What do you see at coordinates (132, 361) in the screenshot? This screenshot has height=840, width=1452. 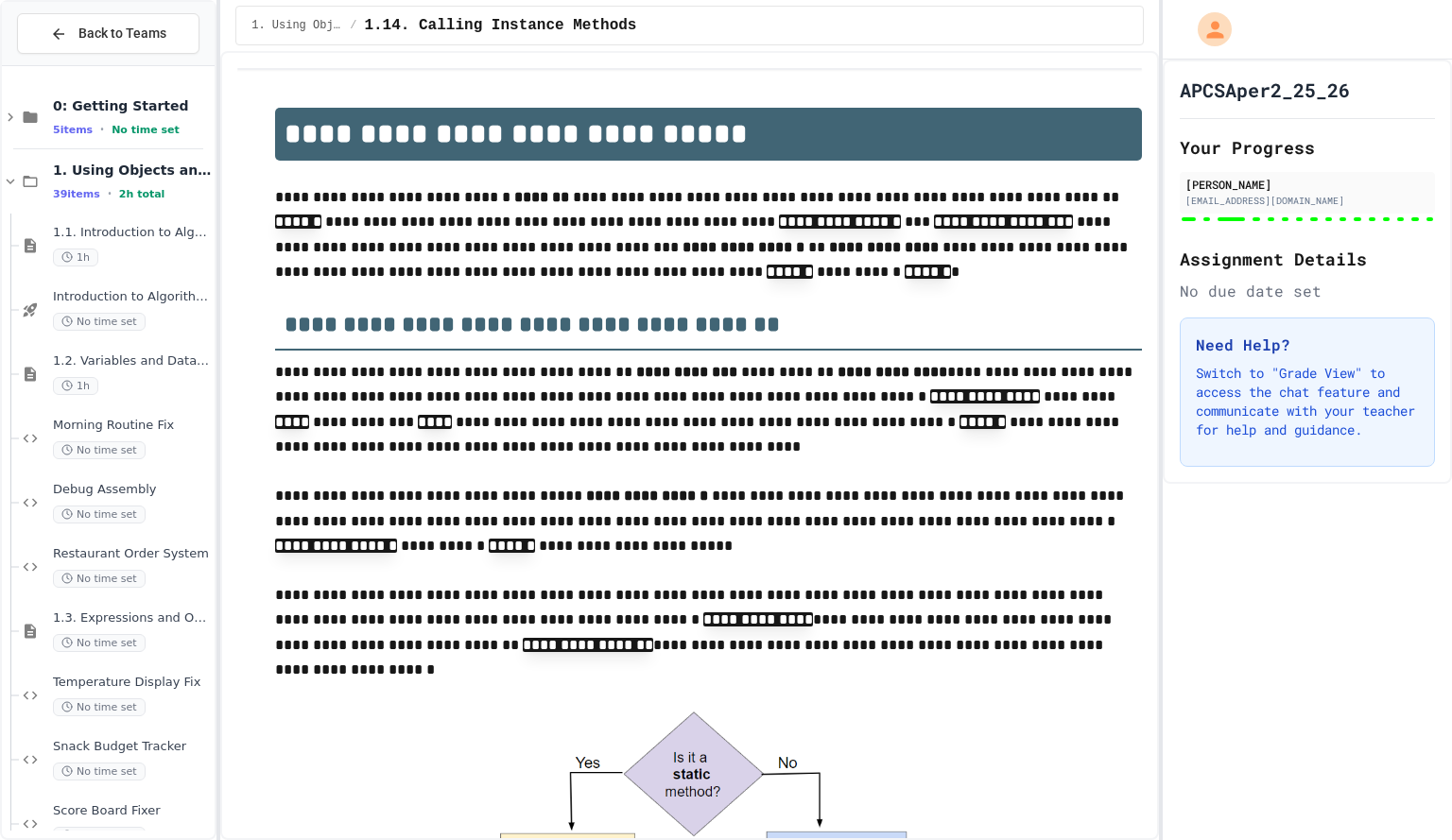 I see `span: 1.2. Variables and Data Types` at bounding box center [132, 361].